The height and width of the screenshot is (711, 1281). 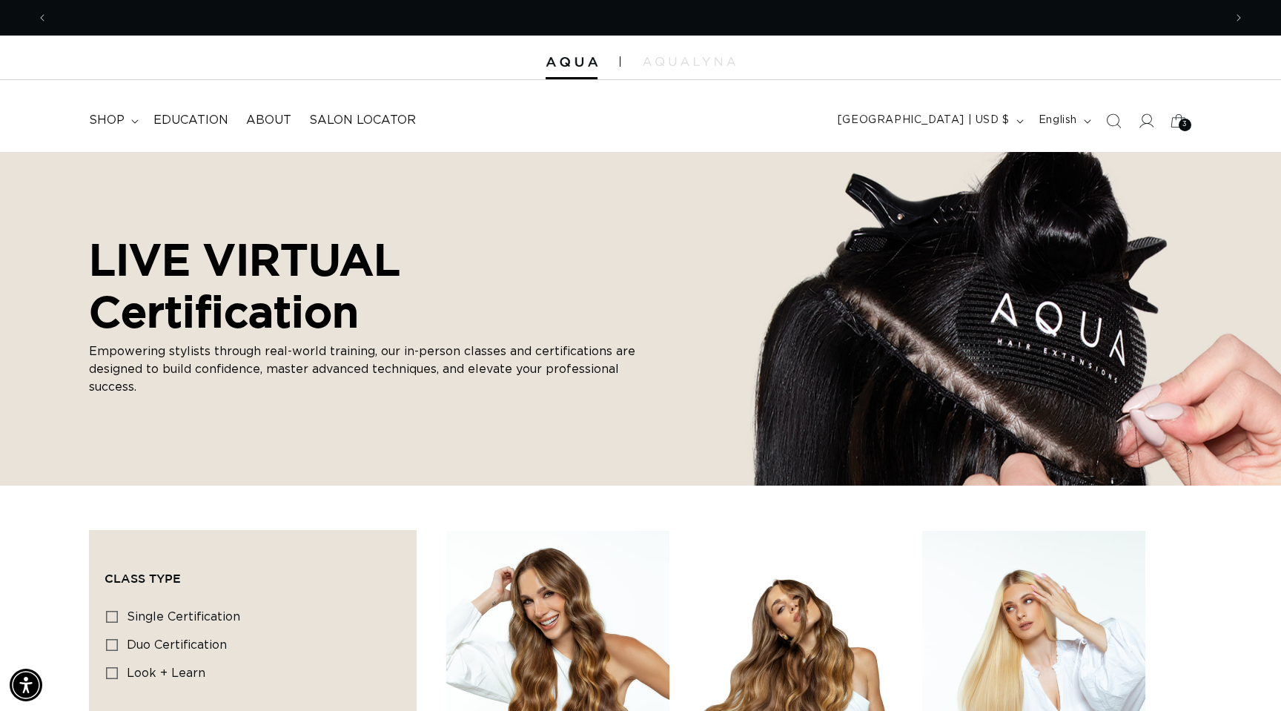 What do you see at coordinates (572, 62) in the screenshot?
I see `img: Aqua Hair Extensions` at bounding box center [572, 62].